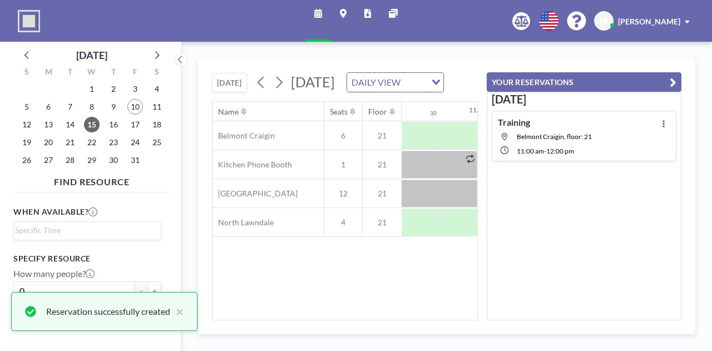 The image size is (712, 351). I want to click on span: Tuesday, October 7, 2025, so click(70, 107).